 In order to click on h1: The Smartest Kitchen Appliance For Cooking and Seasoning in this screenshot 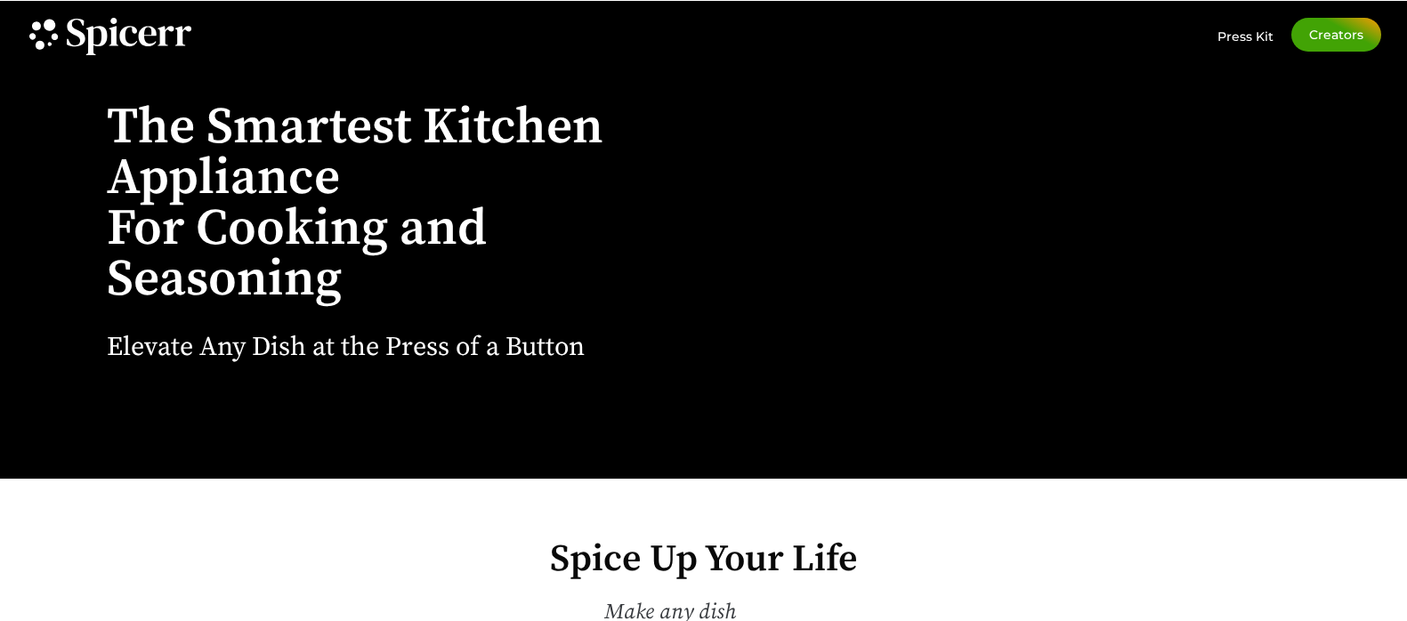, I will do `click(378, 204)`.